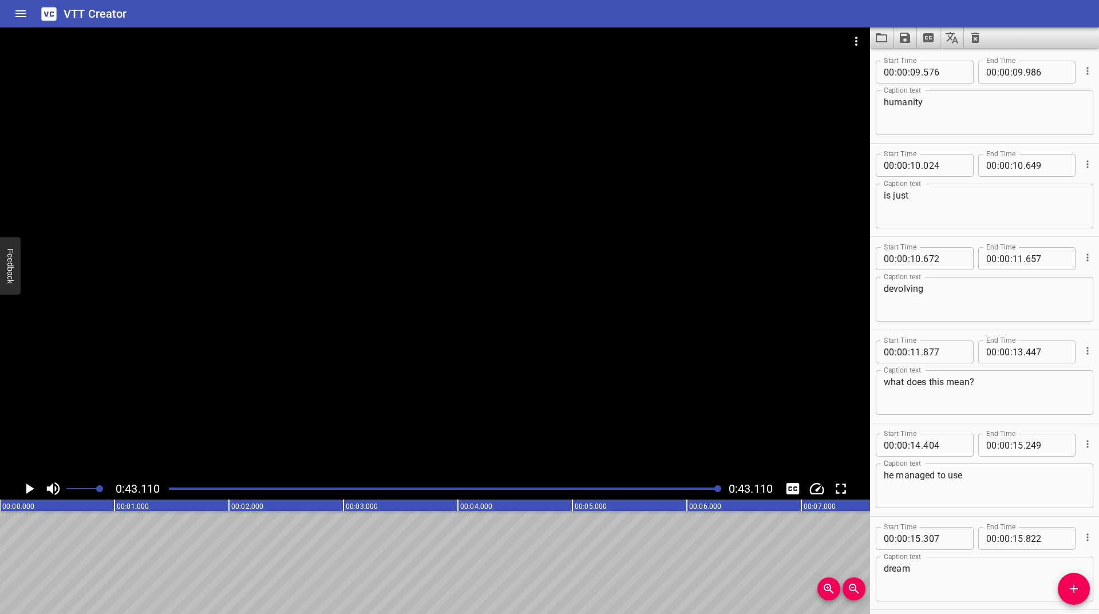 This screenshot has width=1099, height=614. I want to click on text: 00:05.000, so click(591, 507).